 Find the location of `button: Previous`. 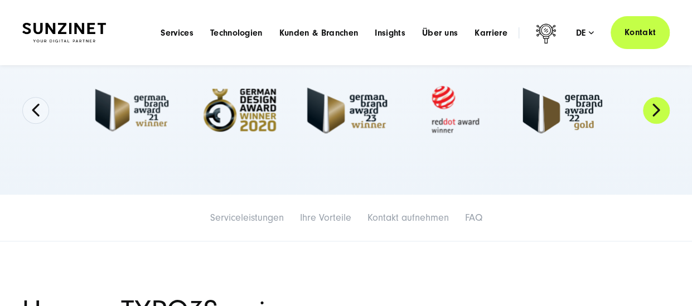

button: Previous is located at coordinates (36, 110).